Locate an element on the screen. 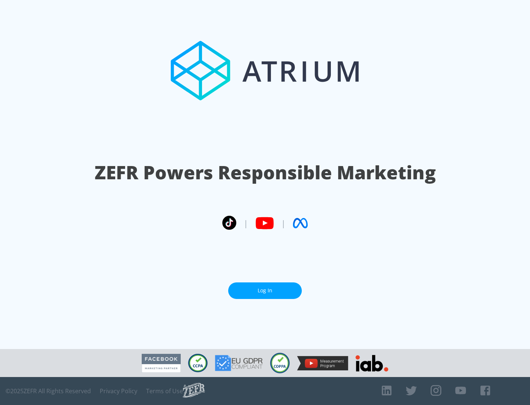 Image resolution: width=530 pixels, height=405 pixels. span: © 2025 ZEFR All Rights Reserved is located at coordinates (48, 391).